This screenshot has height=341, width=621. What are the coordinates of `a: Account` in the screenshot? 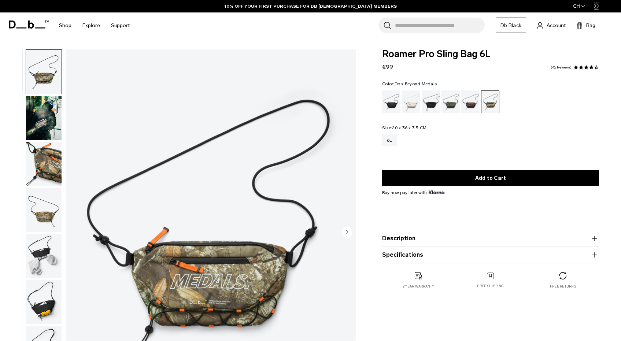 It's located at (552, 25).